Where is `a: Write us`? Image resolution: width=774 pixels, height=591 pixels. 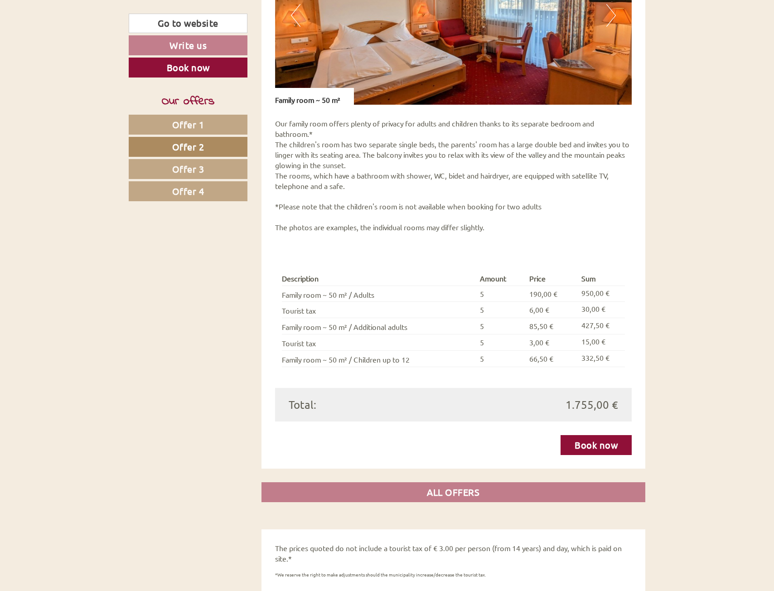 a: Write us is located at coordinates (188, 45).